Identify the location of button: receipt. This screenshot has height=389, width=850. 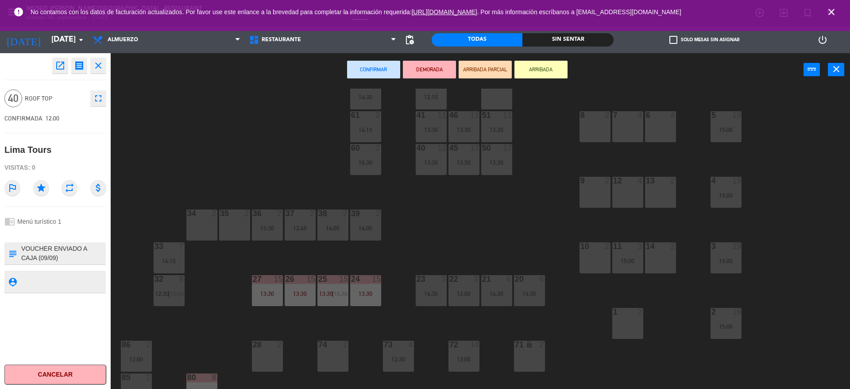
(79, 66).